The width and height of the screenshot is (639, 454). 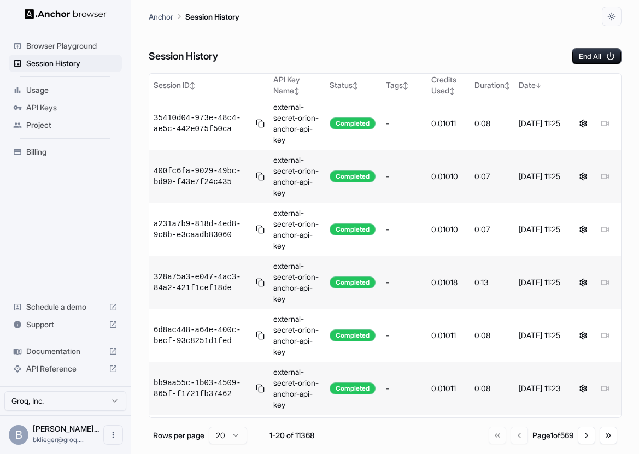 What do you see at coordinates (113, 435) in the screenshot?
I see `button: Open menu` at bounding box center [113, 435].